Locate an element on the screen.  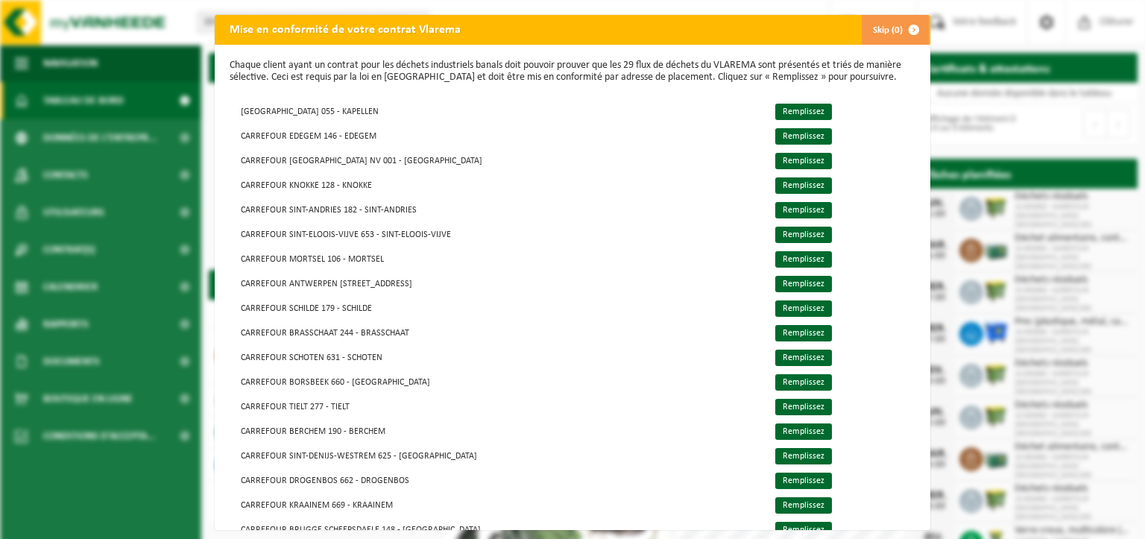
td: CARREFOUR DROGENBOS 662 - DROGENBOS is located at coordinates (496, 479).